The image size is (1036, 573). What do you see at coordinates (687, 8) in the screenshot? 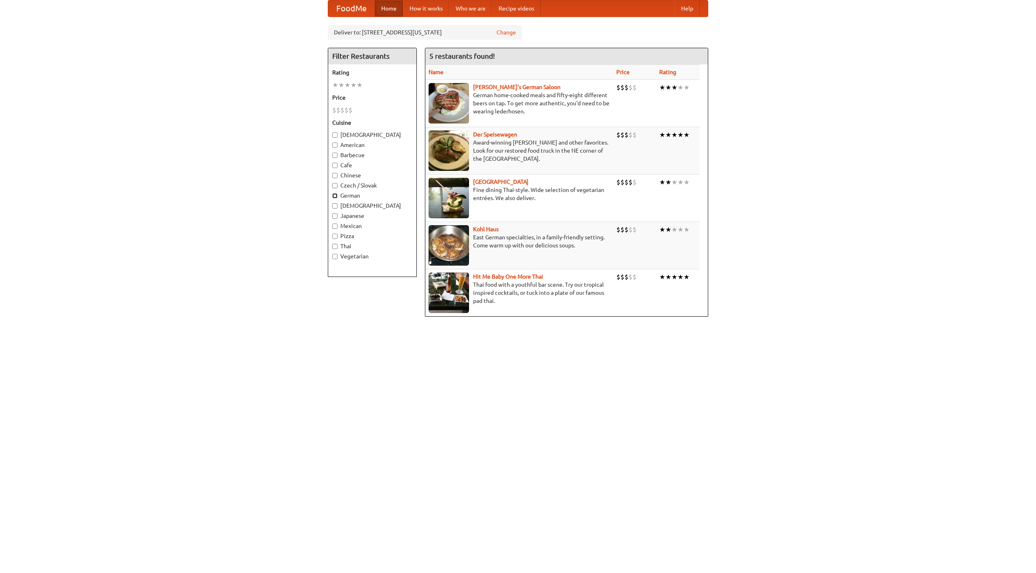
I see `a: Help` at bounding box center [687, 8].